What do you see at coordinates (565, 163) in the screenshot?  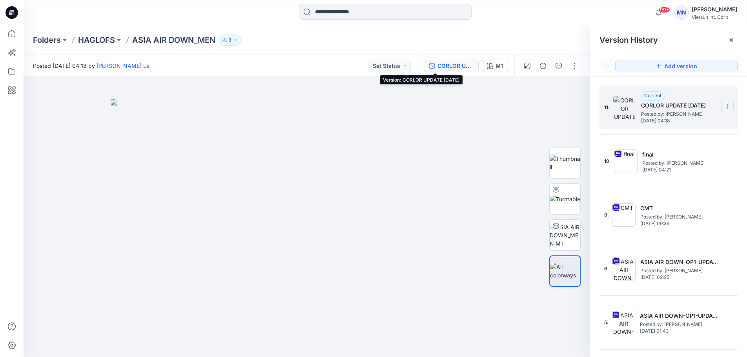 I see `img: Thumbnail` at bounding box center [565, 163].